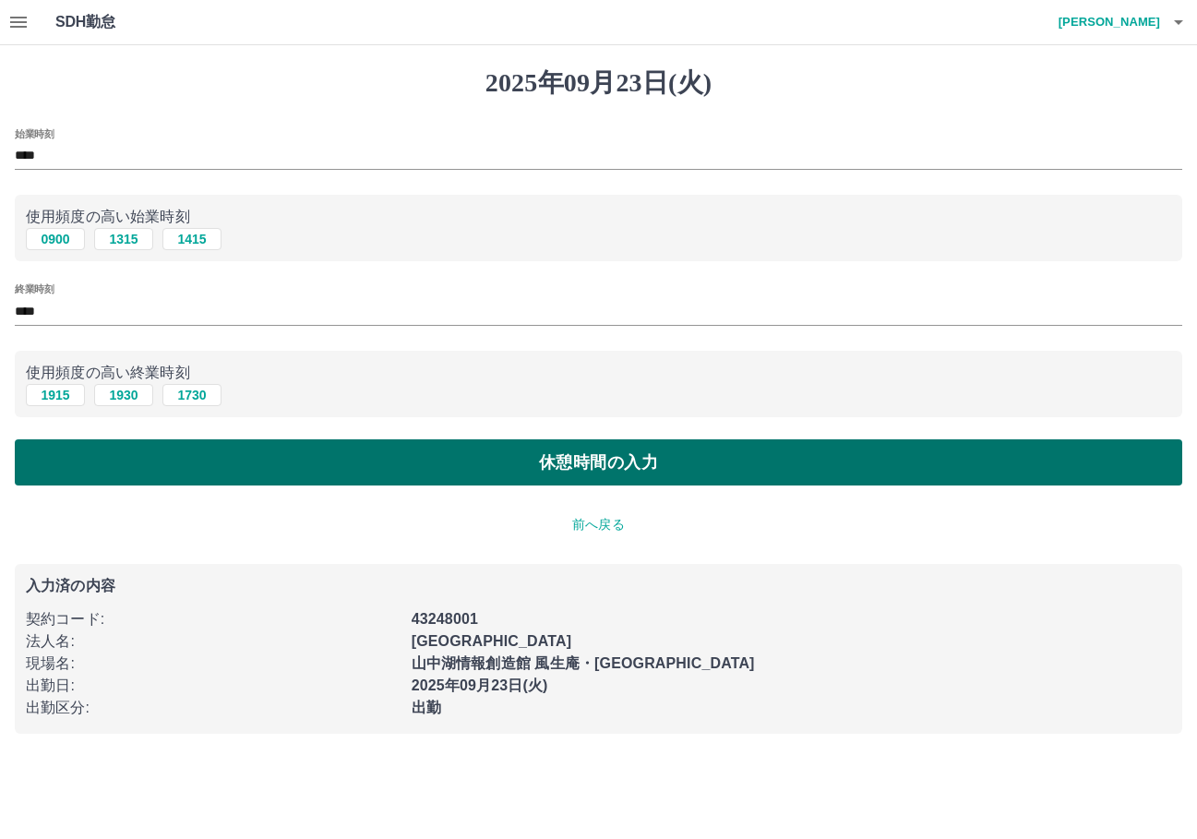 The width and height of the screenshot is (1197, 839). Describe the element at coordinates (213, 663) in the screenshot. I see `p: 現場名 :` at that location.